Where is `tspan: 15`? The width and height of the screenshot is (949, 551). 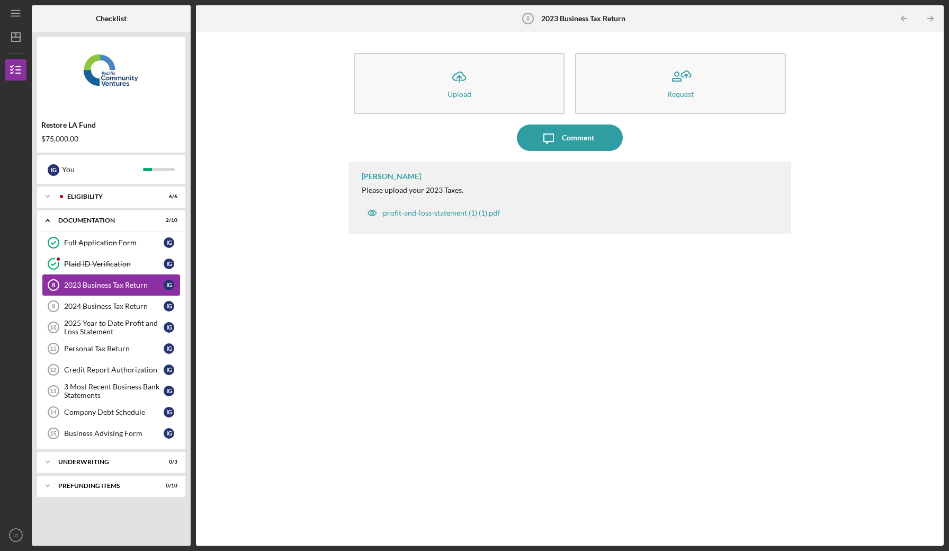
tspan: 15 is located at coordinates (53, 433).